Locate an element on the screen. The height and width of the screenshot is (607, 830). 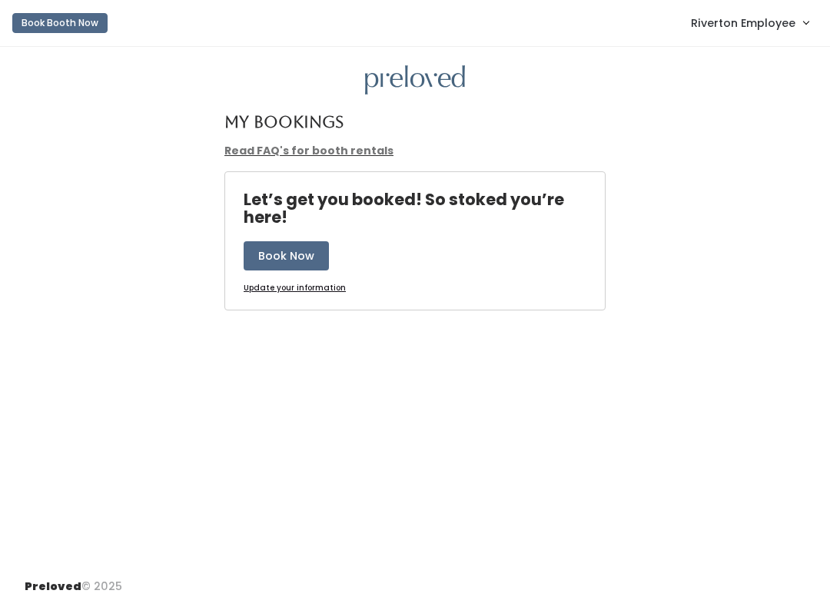
span: Riverton Employee is located at coordinates (743, 23).